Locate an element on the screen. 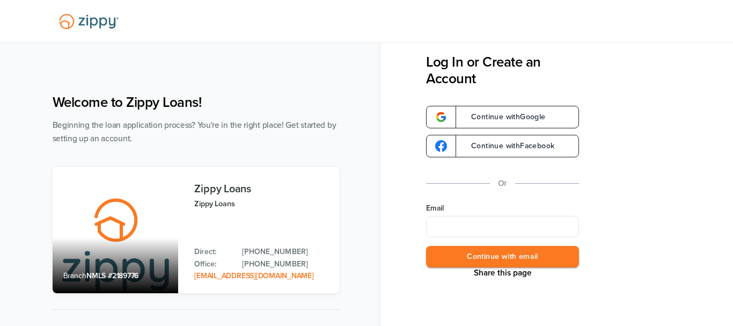 The width and height of the screenshot is (733, 326). h1: Welcome to Zippy Loans! is located at coordinates (196, 102).